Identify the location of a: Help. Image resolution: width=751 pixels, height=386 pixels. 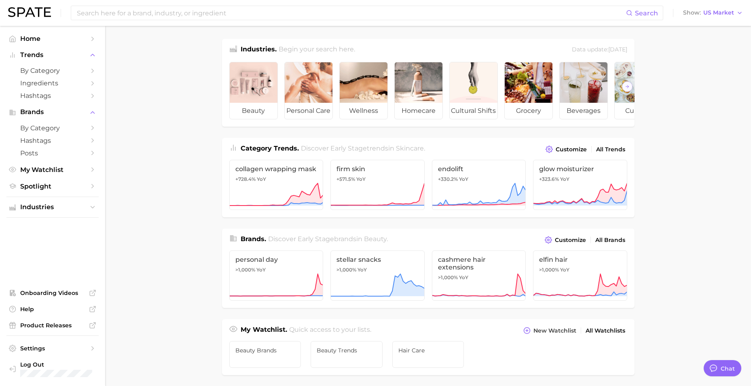
(53, 309).